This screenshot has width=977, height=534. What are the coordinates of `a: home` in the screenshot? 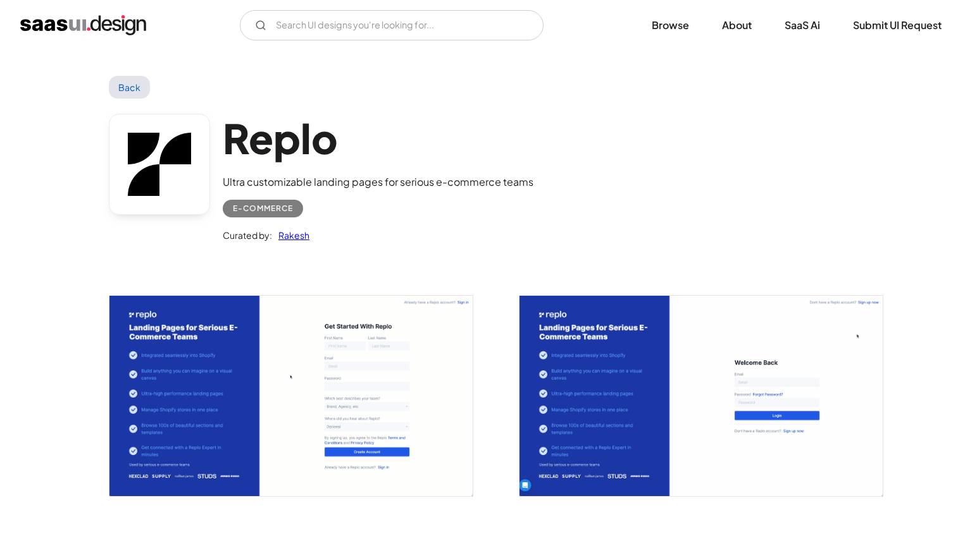 It's located at (83, 25).